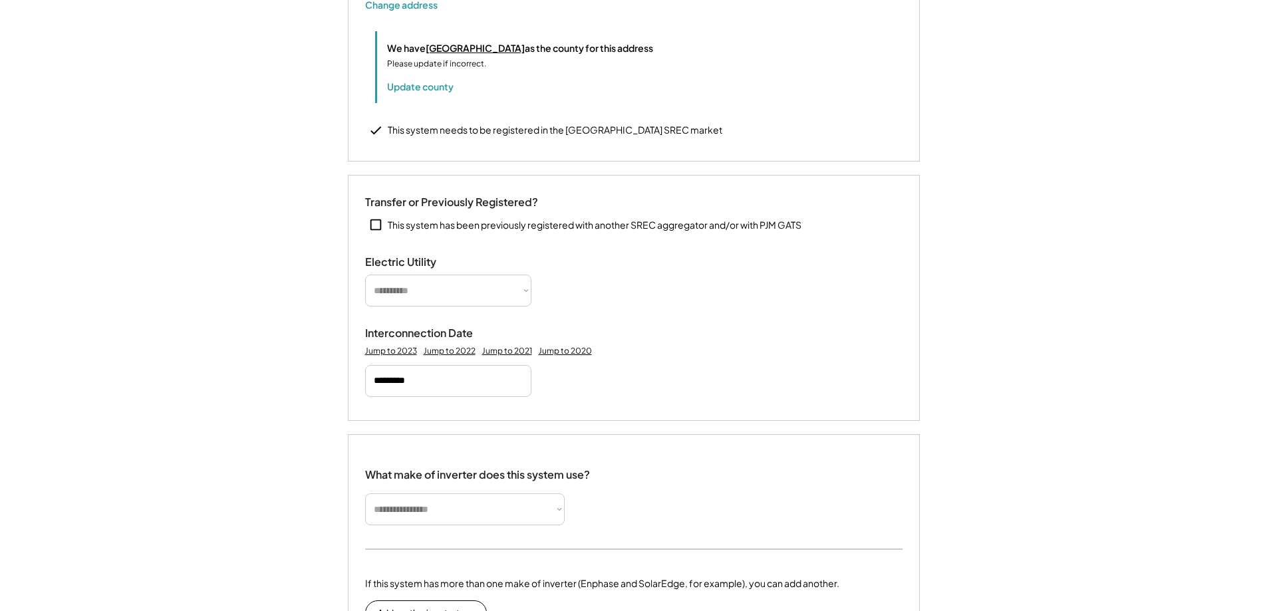 The image size is (1267, 611). What do you see at coordinates (507, 351) in the screenshot?
I see `div: Jump to 2021` at bounding box center [507, 351].